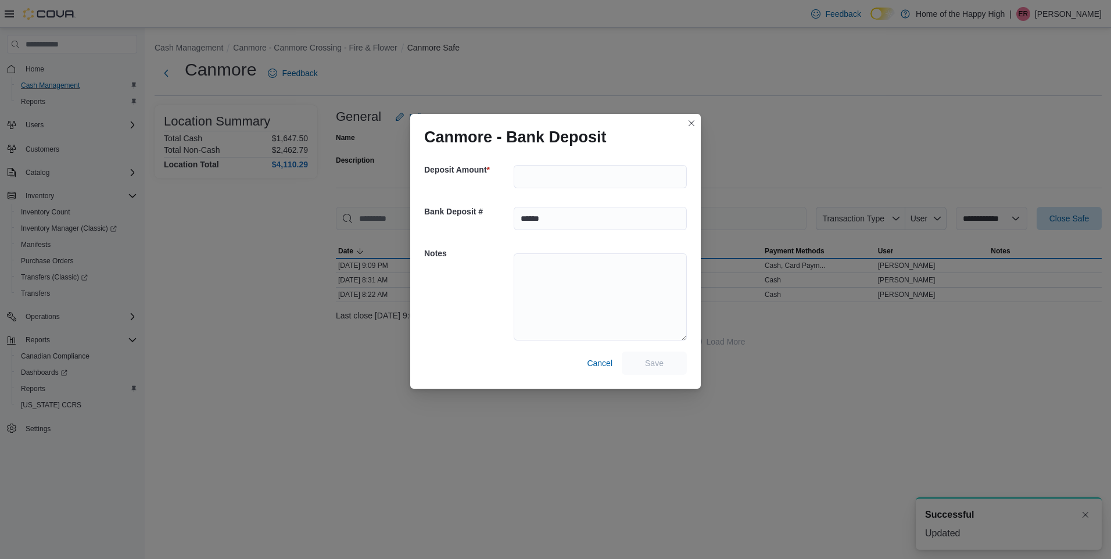  What do you see at coordinates (600, 363) in the screenshot?
I see `span: Cancel` at bounding box center [600, 363].